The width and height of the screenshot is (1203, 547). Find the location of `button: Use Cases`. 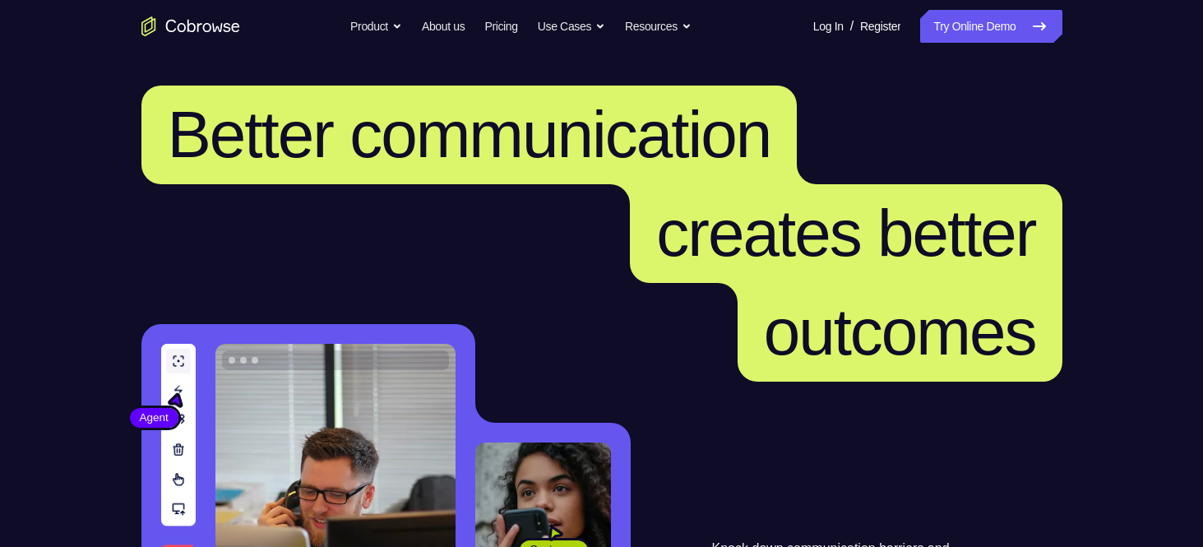

button: Use Cases is located at coordinates (572, 26).